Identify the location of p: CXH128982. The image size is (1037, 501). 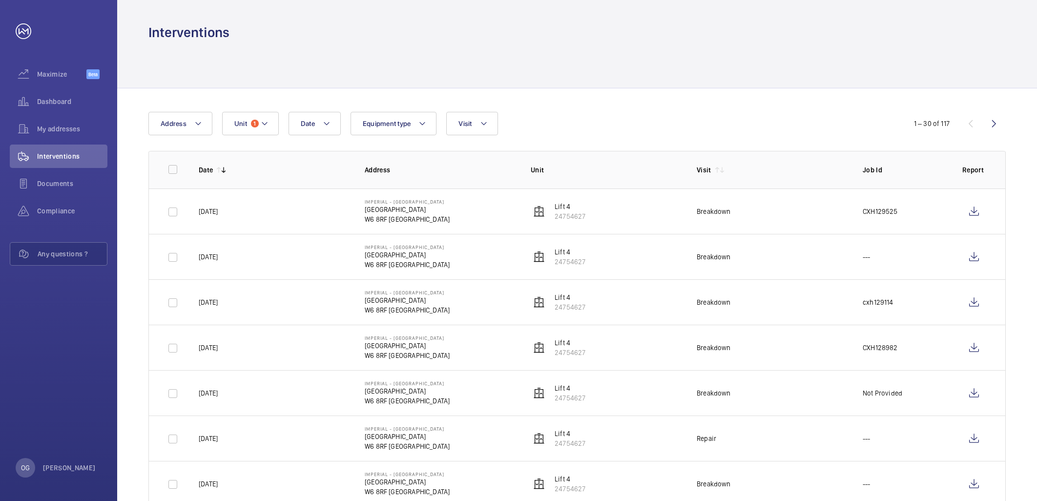
(881, 348).